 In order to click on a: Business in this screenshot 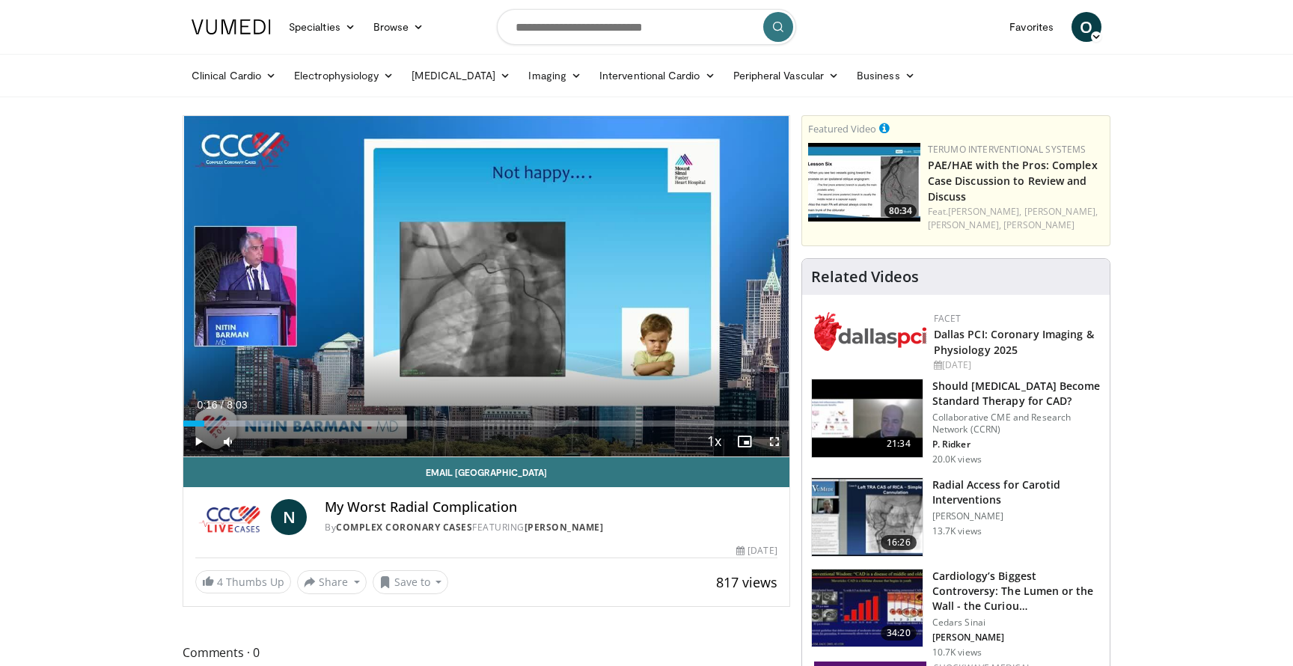, I will do `click(886, 76)`.